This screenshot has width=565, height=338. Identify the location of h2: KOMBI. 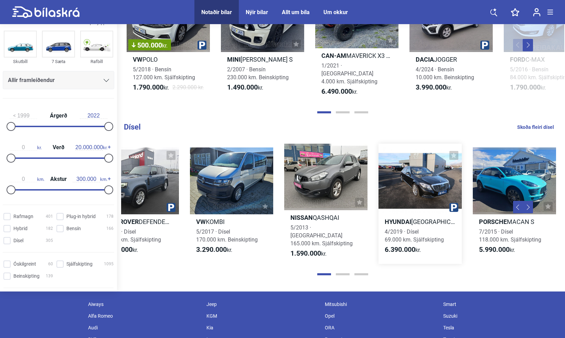
(232, 221).